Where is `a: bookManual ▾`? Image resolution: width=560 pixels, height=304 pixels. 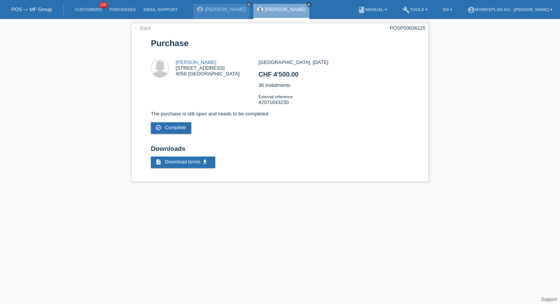
a: bookManual ▾ is located at coordinates (372, 10).